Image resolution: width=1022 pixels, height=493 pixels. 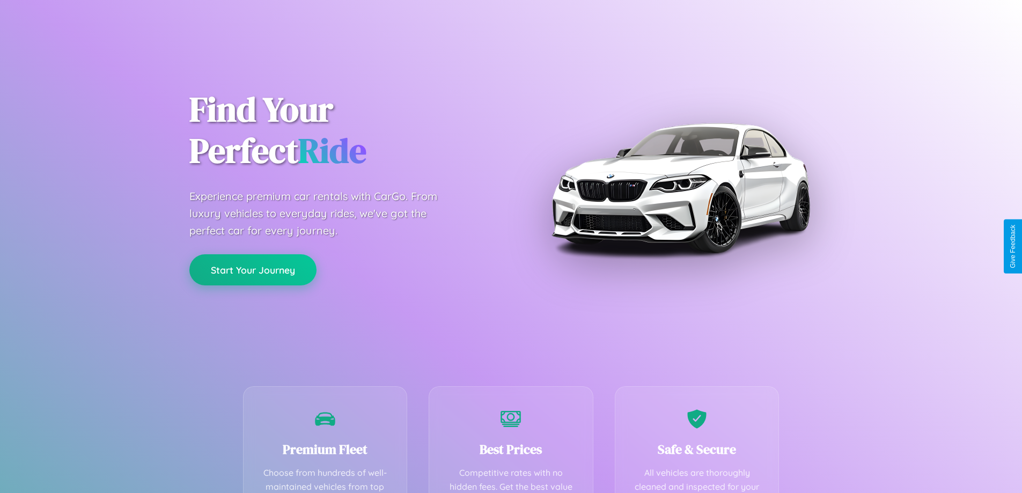 I want to click on img: Premium BMW car rental vehicle, so click(x=680, y=188).